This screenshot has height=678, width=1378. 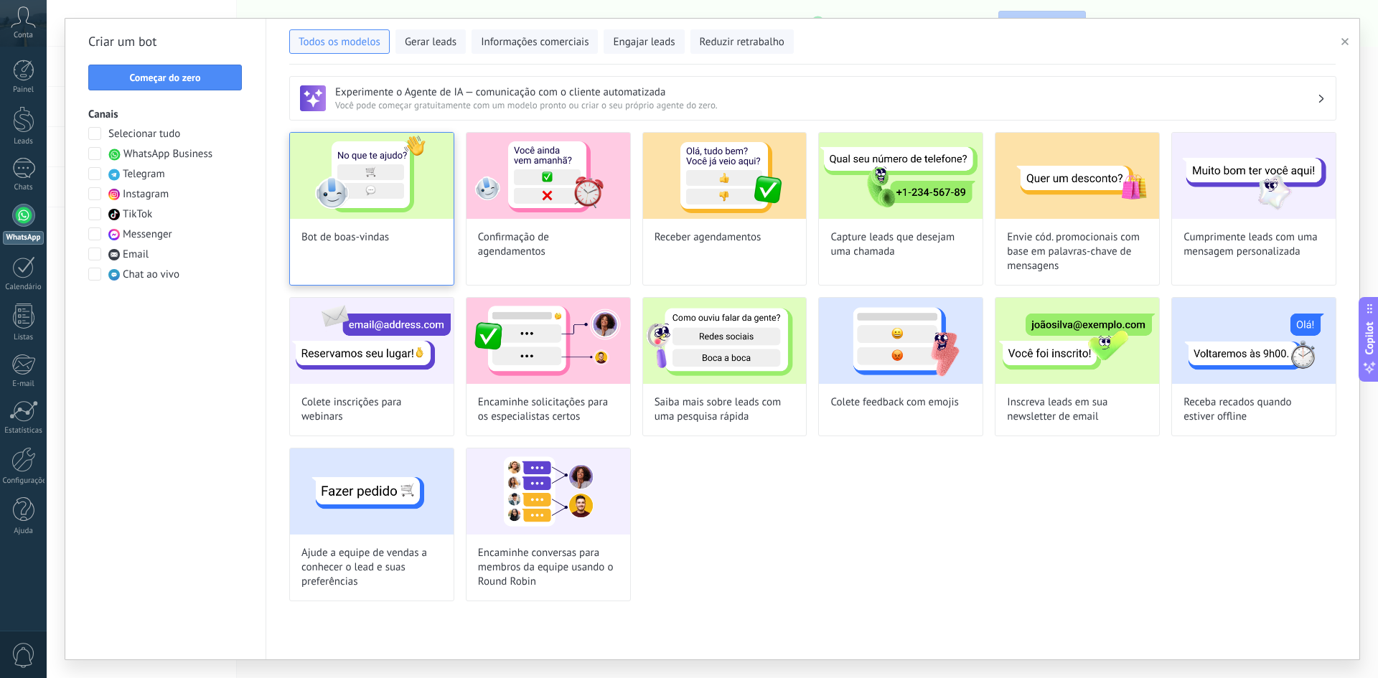 I want to click on span: Encaminhe solicitações para os especialistas certos, so click(x=549, y=410).